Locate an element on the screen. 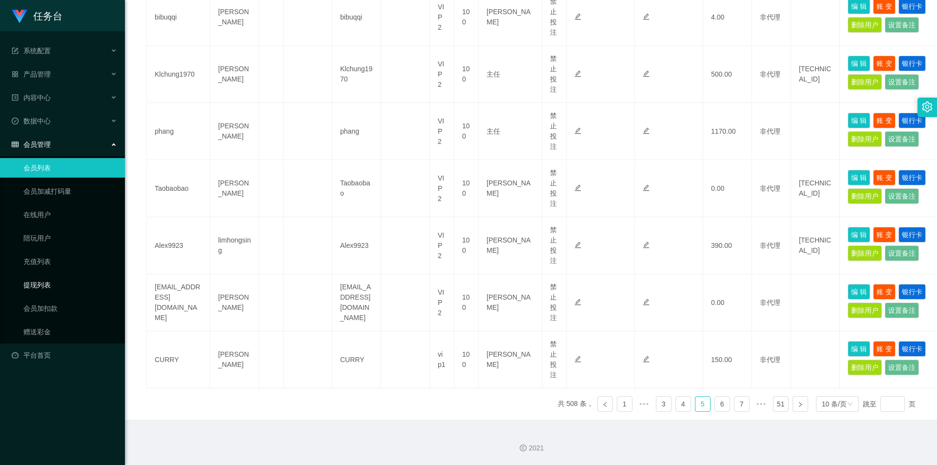 Image resolution: width=937 pixels, height=465 pixels. span: 内容中心 is located at coordinates (31, 98).